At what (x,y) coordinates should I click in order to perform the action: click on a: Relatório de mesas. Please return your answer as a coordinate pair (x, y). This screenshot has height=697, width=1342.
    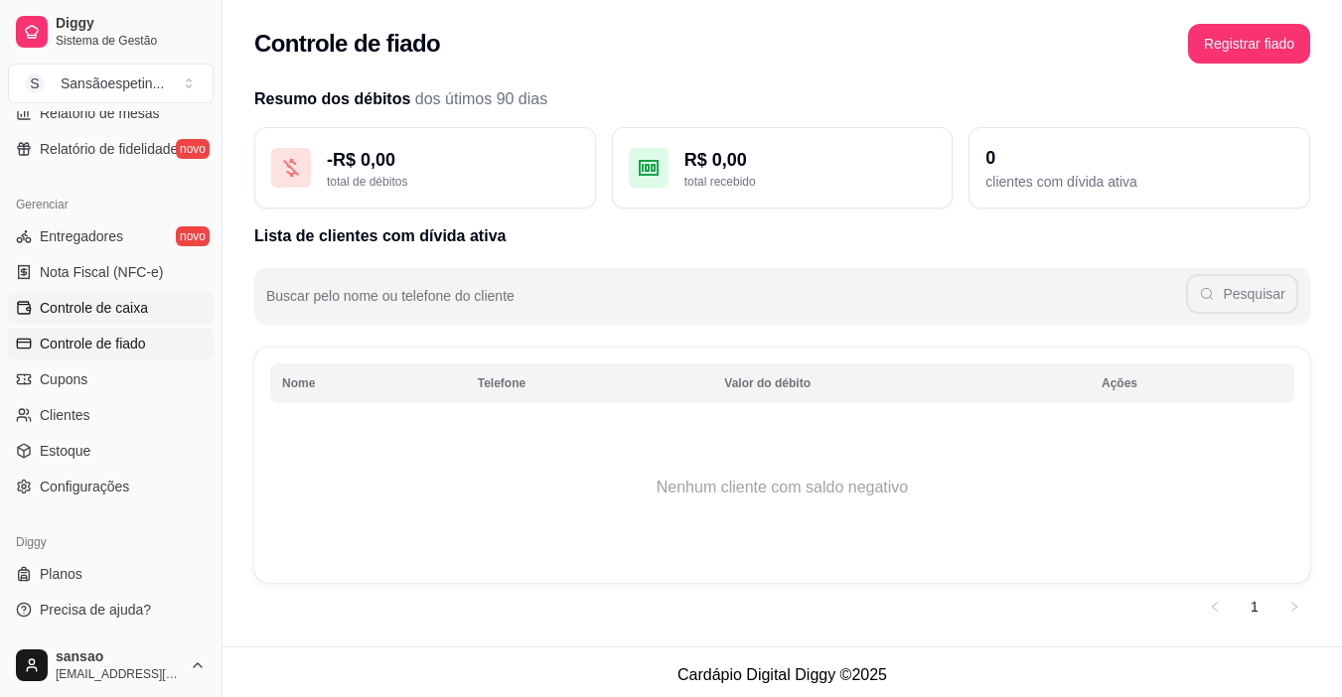
    Looking at the image, I should click on (110, 113).